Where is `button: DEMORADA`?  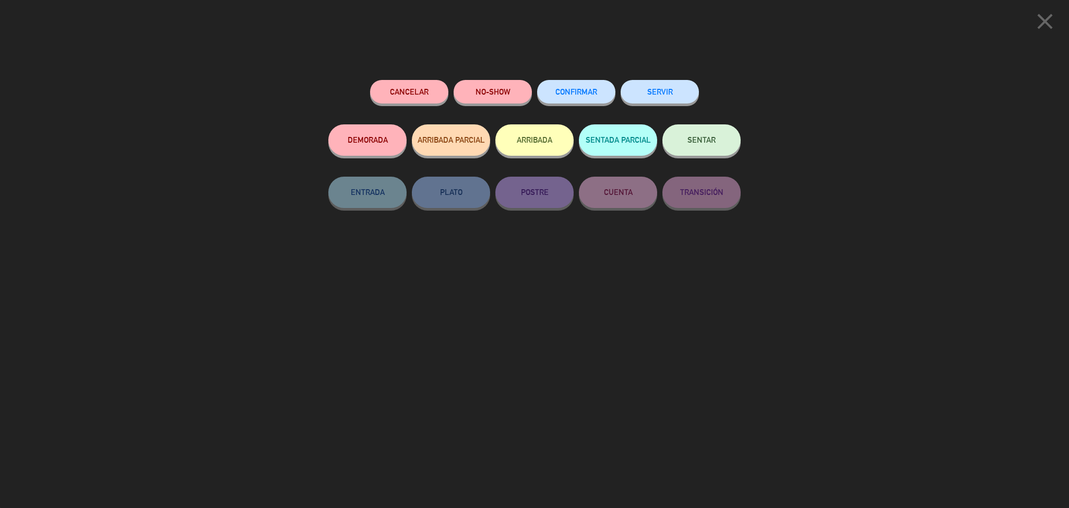 button: DEMORADA is located at coordinates (368, 140).